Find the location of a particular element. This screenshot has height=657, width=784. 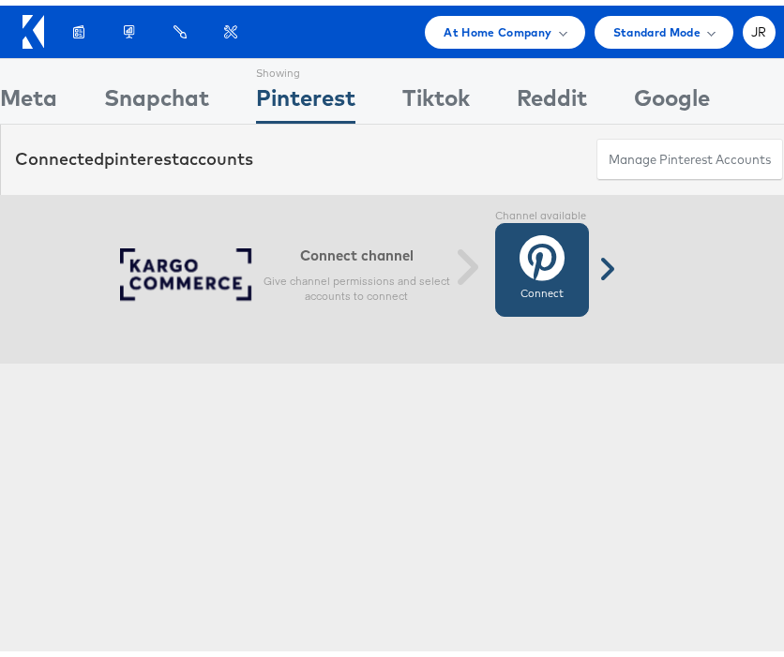

button: Manage Pinterest Accounts is located at coordinates (689, 154).